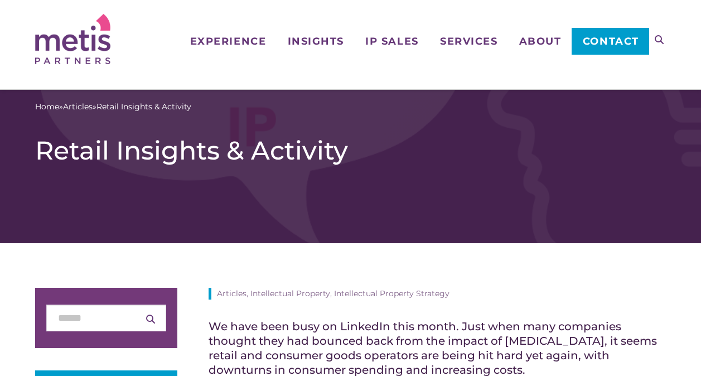 Image resolution: width=701 pixels, height=376 pixels. Describe the element at coordinates (610, 41) in the screenshot. I see `a: Contact` at that location.